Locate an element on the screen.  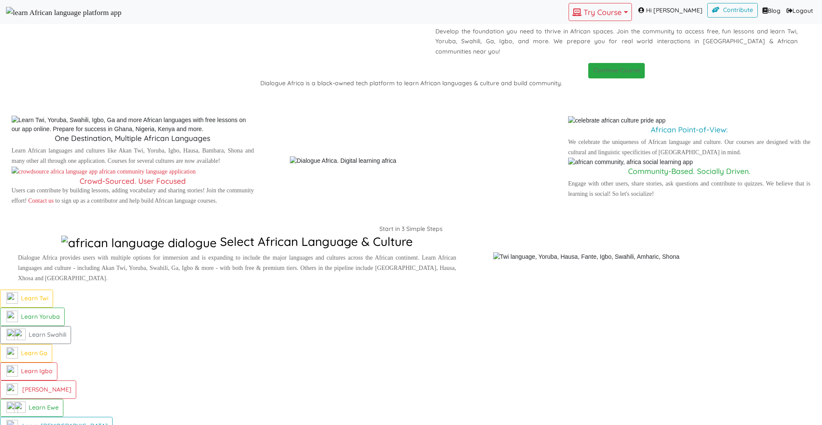
img: Dialogue Africa. Digital learning africa is located at coordinates (343, 161).